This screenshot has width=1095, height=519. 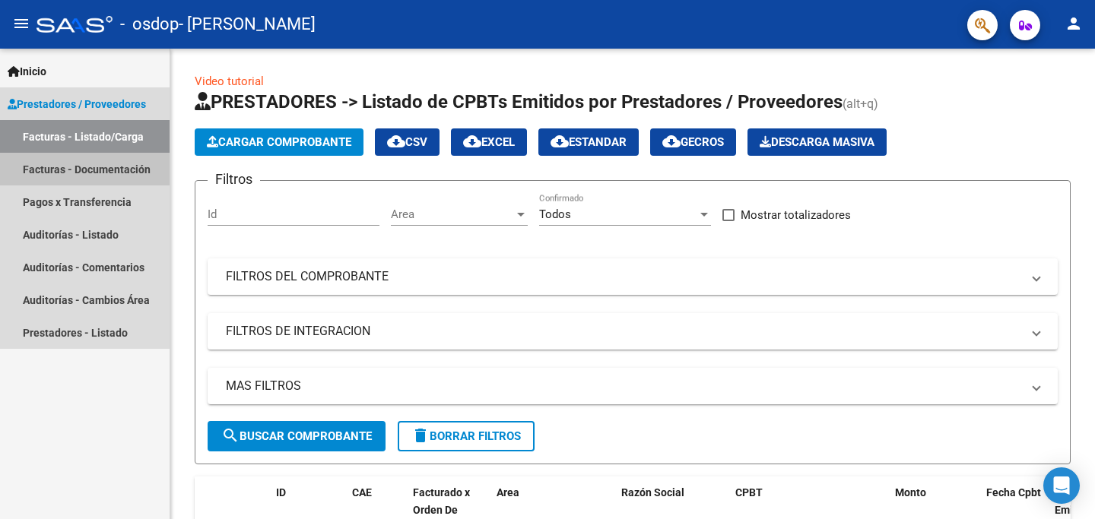 What do you see at coordinates (749, 493) in the screenshot?
I see `span: CPBT` at bounding box center [749, 493].